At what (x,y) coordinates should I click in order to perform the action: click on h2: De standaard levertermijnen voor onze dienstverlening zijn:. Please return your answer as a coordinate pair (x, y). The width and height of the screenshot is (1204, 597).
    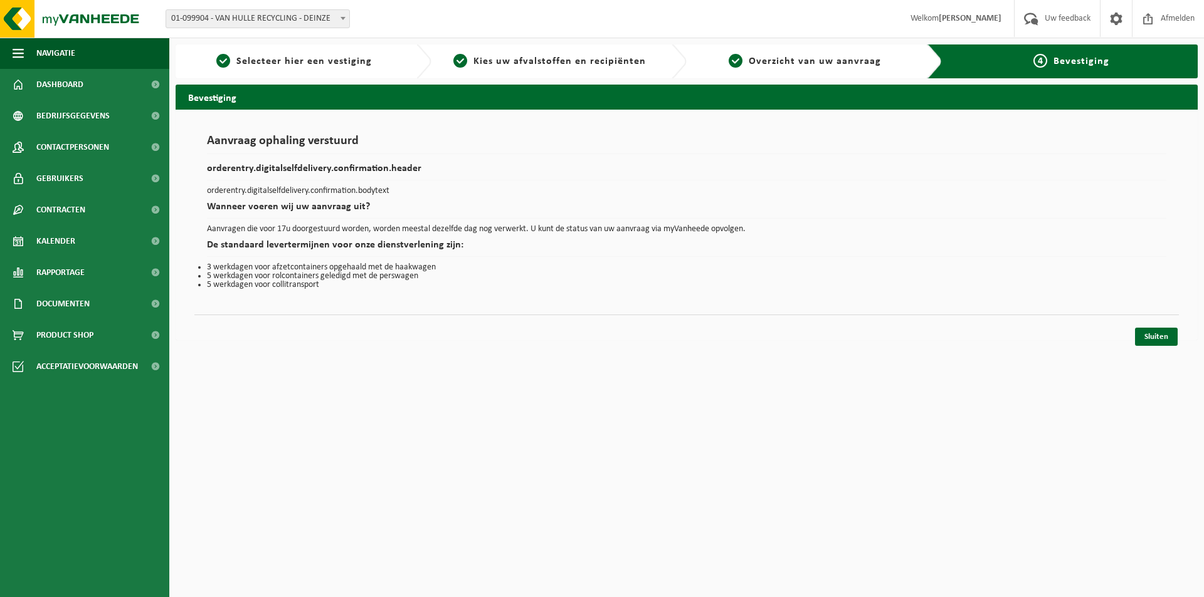
    Looking at the image, I should click on (687, 248).